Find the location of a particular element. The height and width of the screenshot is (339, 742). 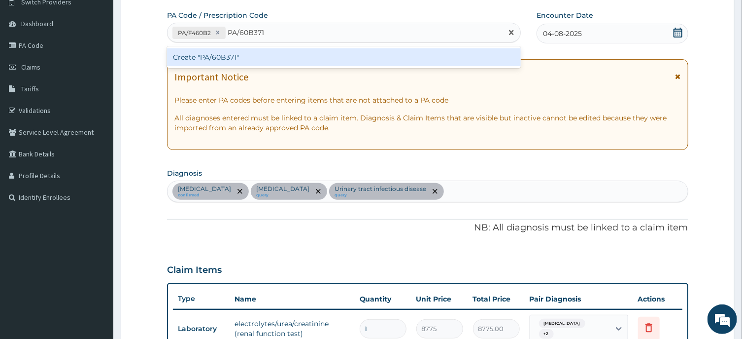

span: Tariffs is located at coordinates (30, 89).